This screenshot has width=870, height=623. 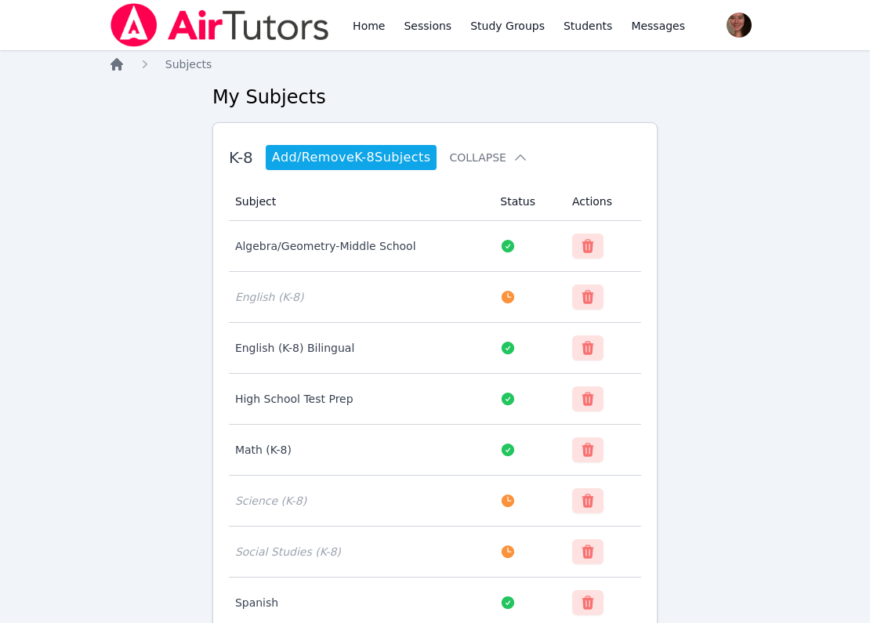 I want to click on span: English (K-8) Bilingual, so click(x=295, y=348).